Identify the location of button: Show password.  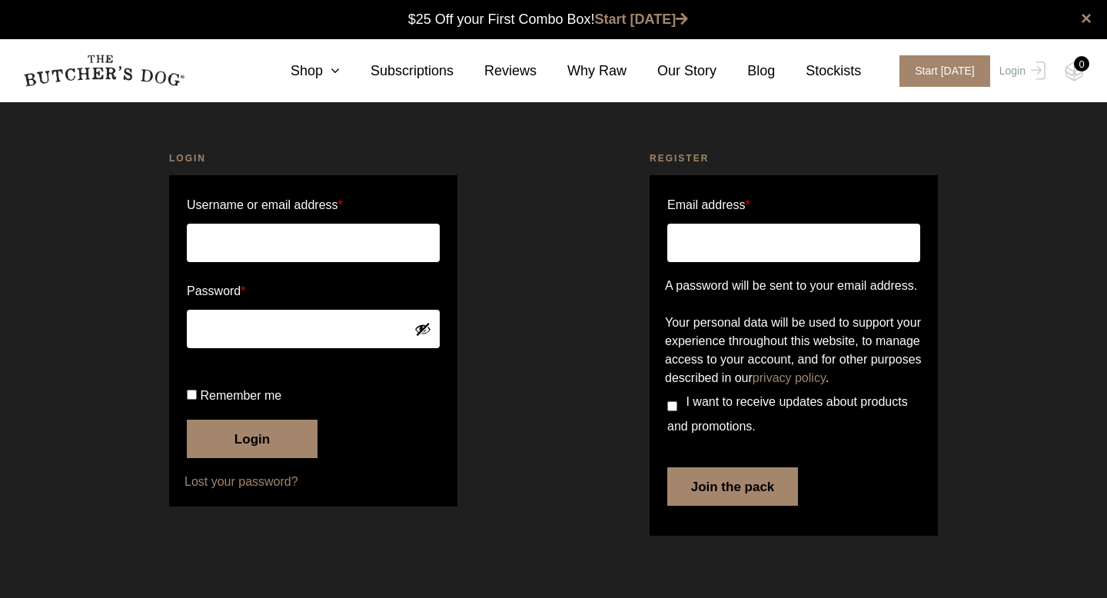
(423, 329).